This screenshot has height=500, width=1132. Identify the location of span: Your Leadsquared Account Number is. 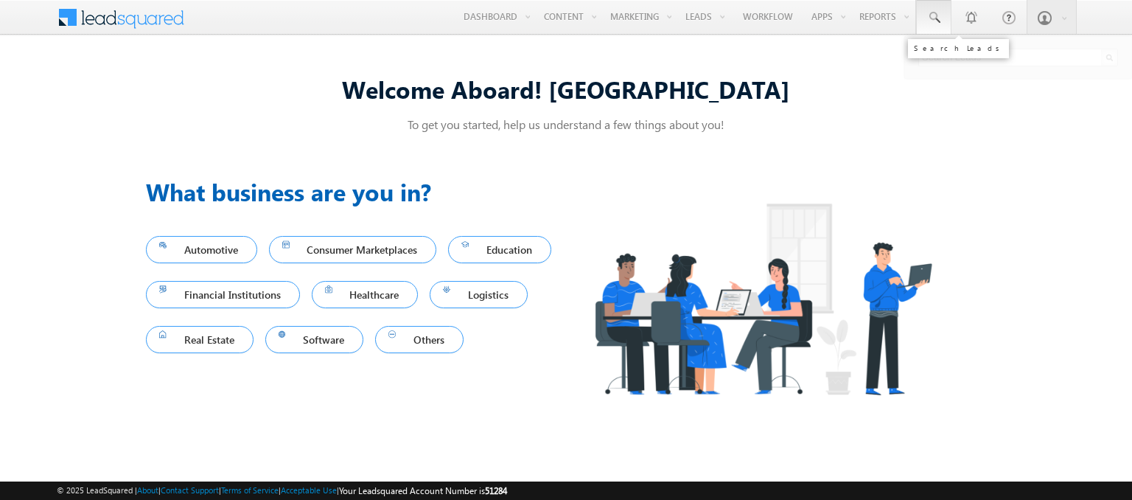
(423, 490).